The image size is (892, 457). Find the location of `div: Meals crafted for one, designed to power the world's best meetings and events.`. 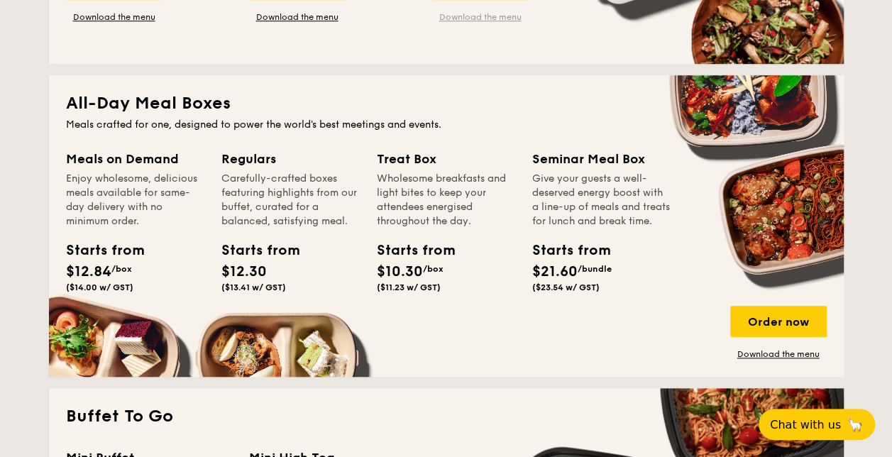

div: Meals crafted for one, designed to power the world's best meetings and events. is located at coordinates (446, 125).